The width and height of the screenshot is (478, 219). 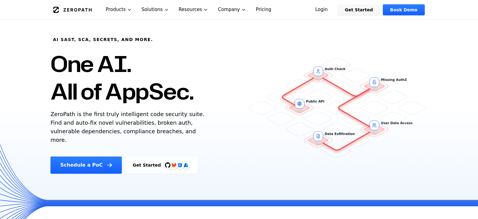 I want to click on a: Schedule a PoC, so click(x=86, y=165).